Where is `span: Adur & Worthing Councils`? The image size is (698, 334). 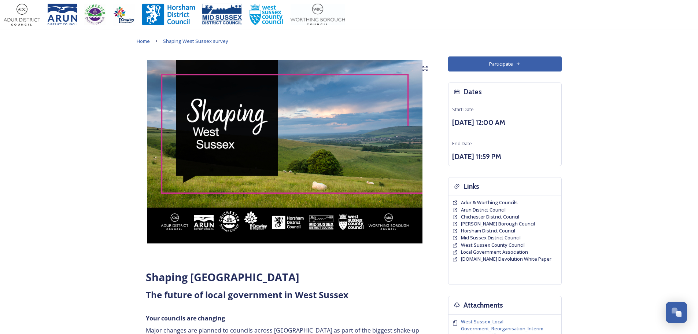 span: Adur & Worthing Councils is located at coordinates (489, 202).